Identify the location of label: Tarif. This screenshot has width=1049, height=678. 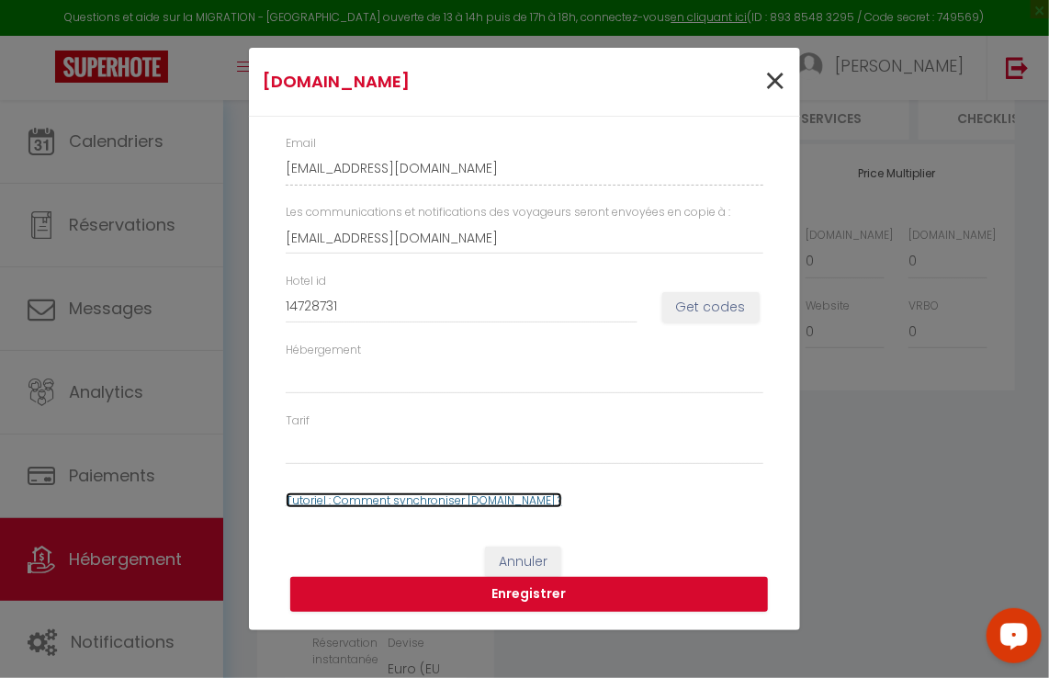
(298, 421).